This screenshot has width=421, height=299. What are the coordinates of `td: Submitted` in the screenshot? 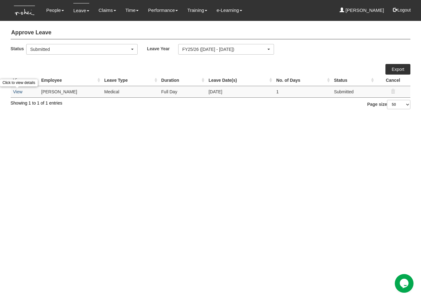 It's located at (353, 91).